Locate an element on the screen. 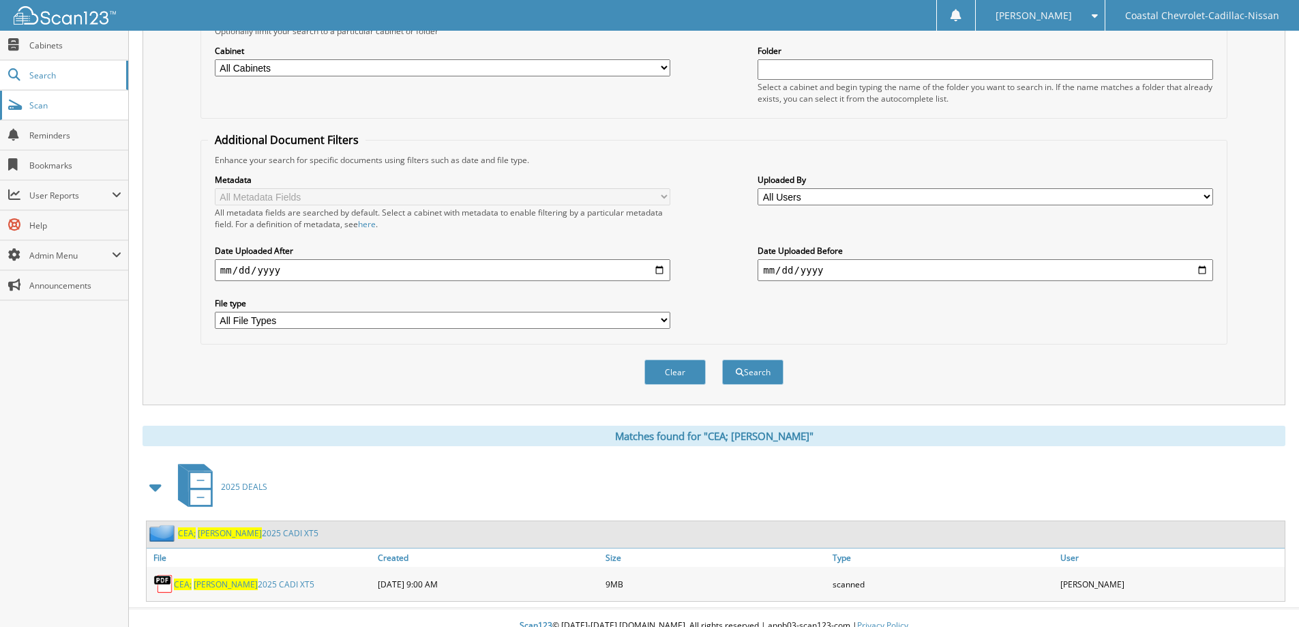  a: here is located at coordinates (367, 224).